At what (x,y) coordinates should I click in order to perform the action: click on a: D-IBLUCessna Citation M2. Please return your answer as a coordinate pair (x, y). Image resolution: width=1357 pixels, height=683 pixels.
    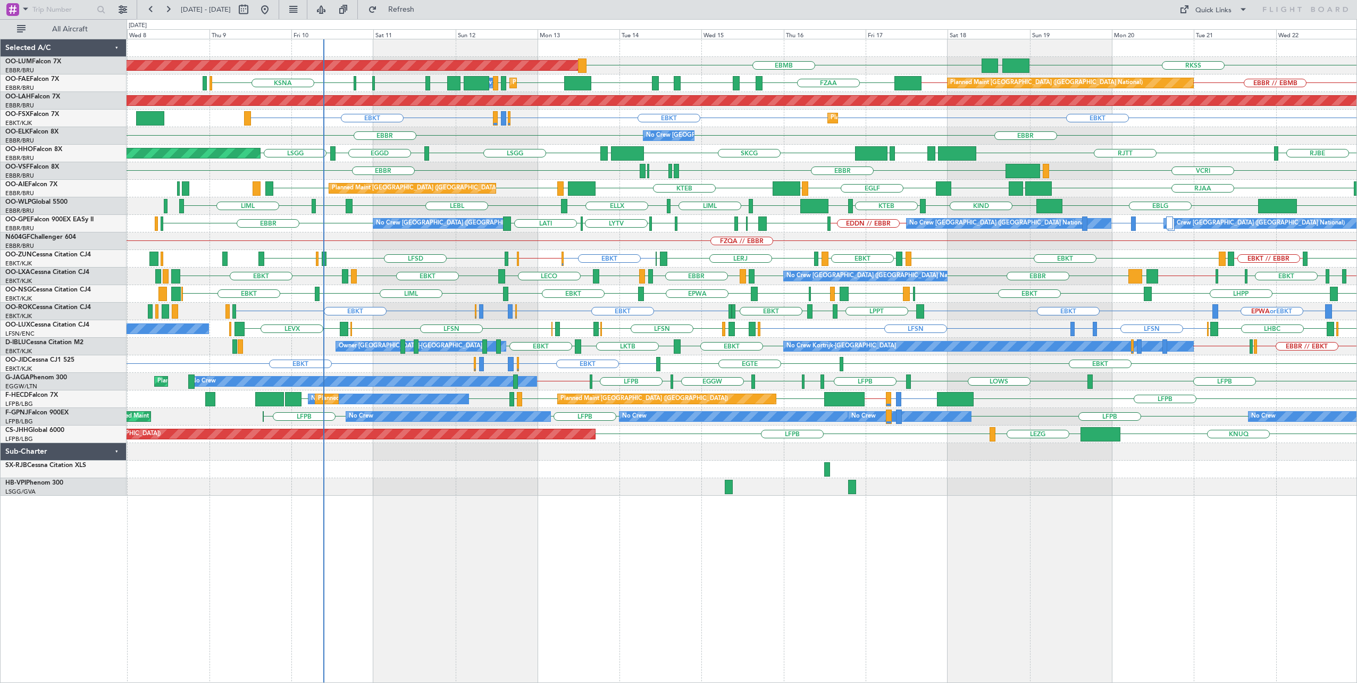
    Looking at the image, I should click on (44, 343).